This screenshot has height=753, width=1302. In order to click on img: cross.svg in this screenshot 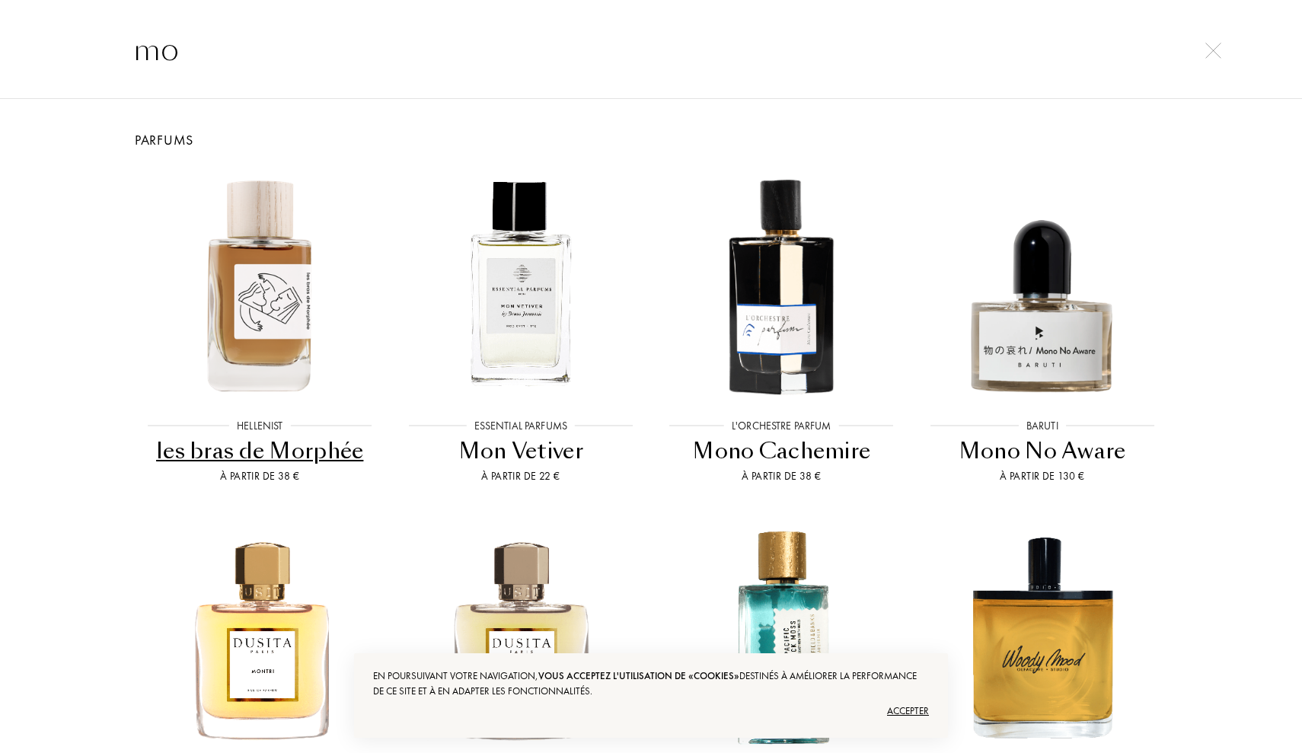, I will do `click(1213, 50)`.